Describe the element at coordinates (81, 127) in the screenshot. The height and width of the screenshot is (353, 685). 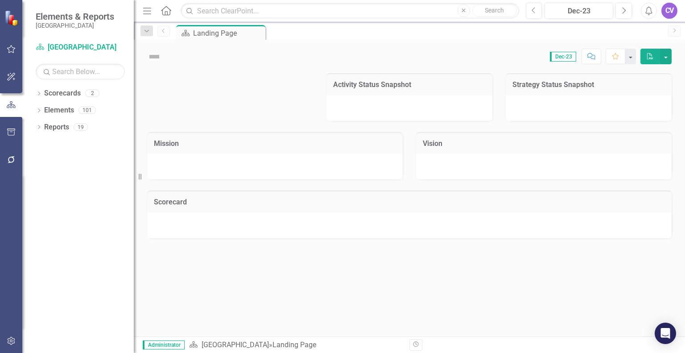
I see `div: 19` at that location.